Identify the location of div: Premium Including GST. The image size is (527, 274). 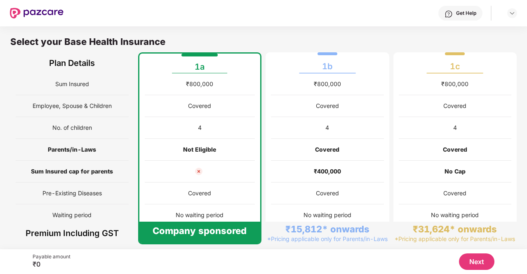
(72, 233).